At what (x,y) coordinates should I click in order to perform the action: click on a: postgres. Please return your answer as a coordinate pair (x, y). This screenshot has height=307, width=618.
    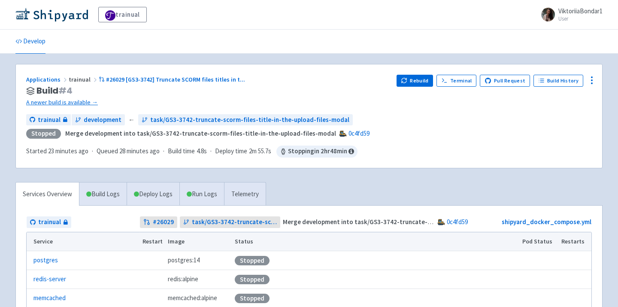
    Looking at the image, I should click on (45, 260).